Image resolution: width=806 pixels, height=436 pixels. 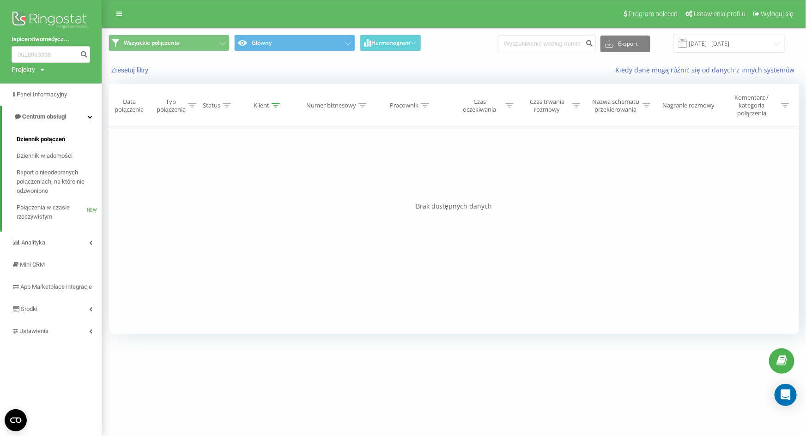 I want to click on div: Numer biznesowy, so click(x=331, y=105).